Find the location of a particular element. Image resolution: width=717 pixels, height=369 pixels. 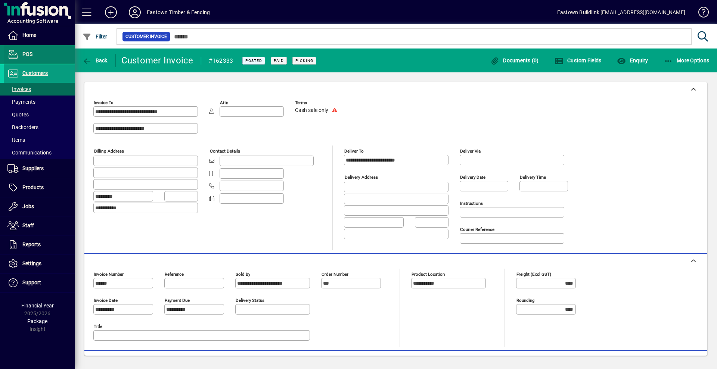

span: POS is located at coordinates (27, 54).